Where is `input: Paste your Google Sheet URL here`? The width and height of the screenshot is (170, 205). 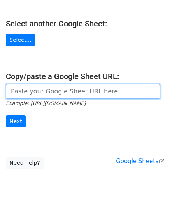 input: Paste your Google Sheet URL here is located at coordinates (83, 92).